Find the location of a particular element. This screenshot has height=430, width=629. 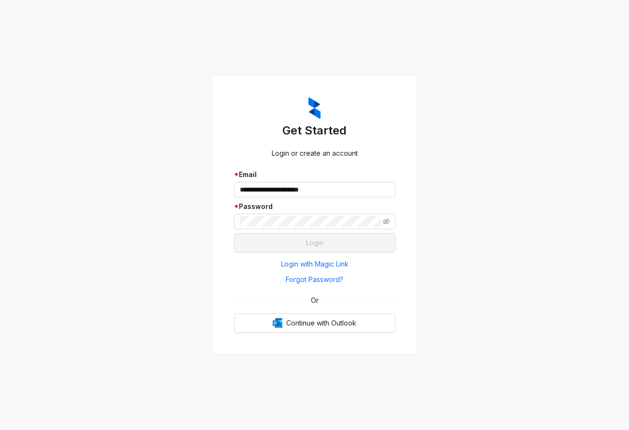

img: Outlook is located at coordinates (277, 323).